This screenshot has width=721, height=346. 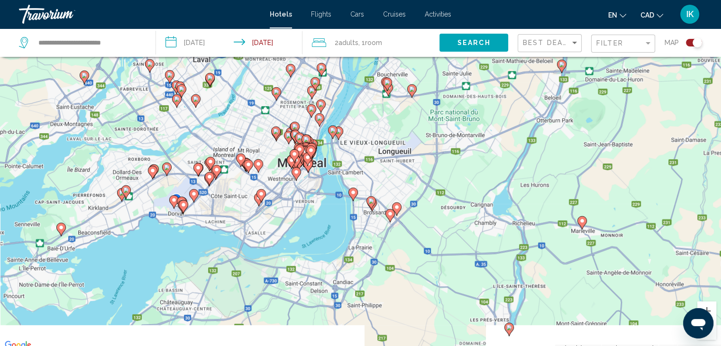 I want to click on span: Room, so click(x=373, y=43).